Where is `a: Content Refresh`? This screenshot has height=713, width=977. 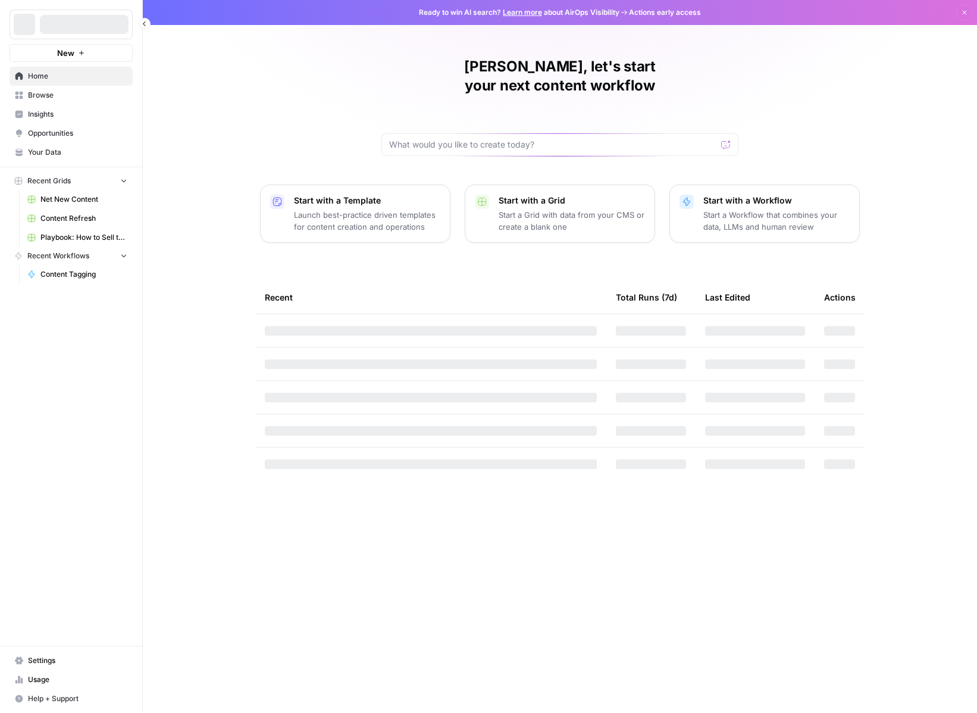
a: Content Refresh is located at coordinates (77, 218).